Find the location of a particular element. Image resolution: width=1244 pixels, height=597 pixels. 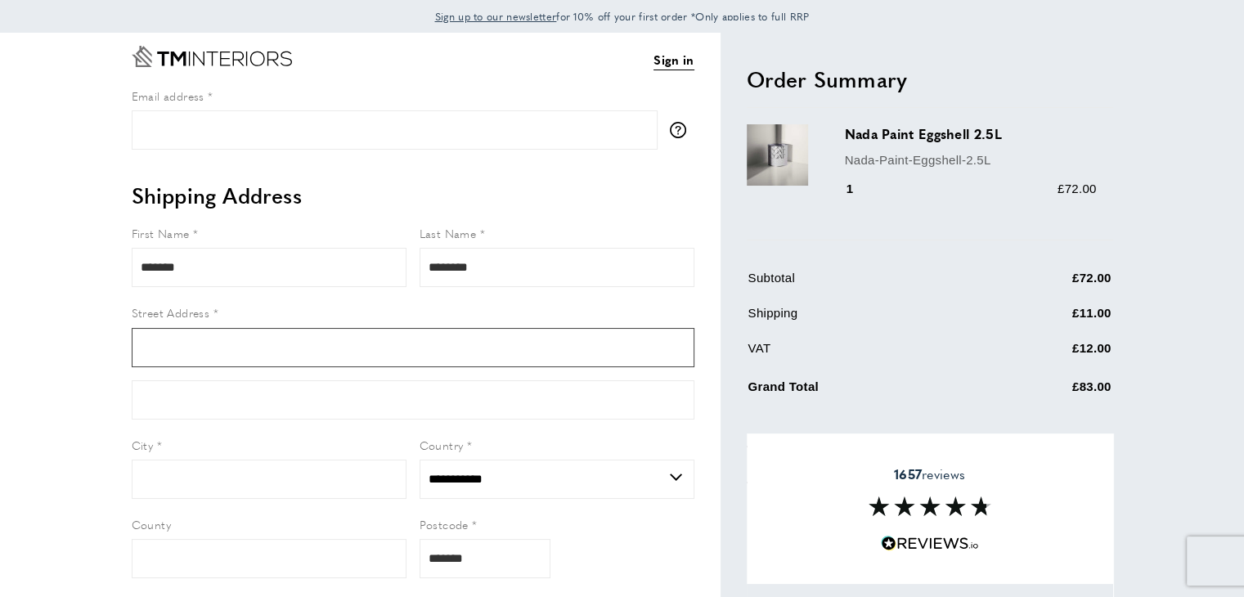

span: Email address is located at coordinates (168, 96).